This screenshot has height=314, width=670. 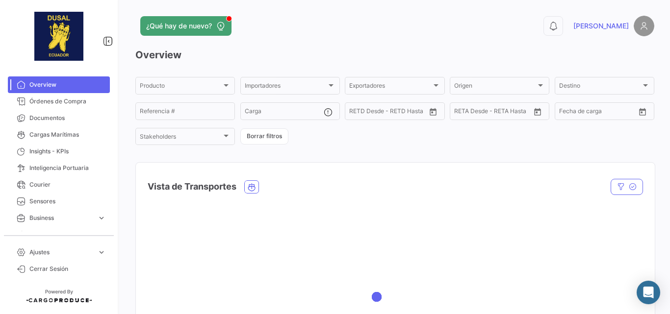 What do you see at coordinates (495, 87) in the screenshot?
I see `span: Origen` at bounding box center [495, 87].